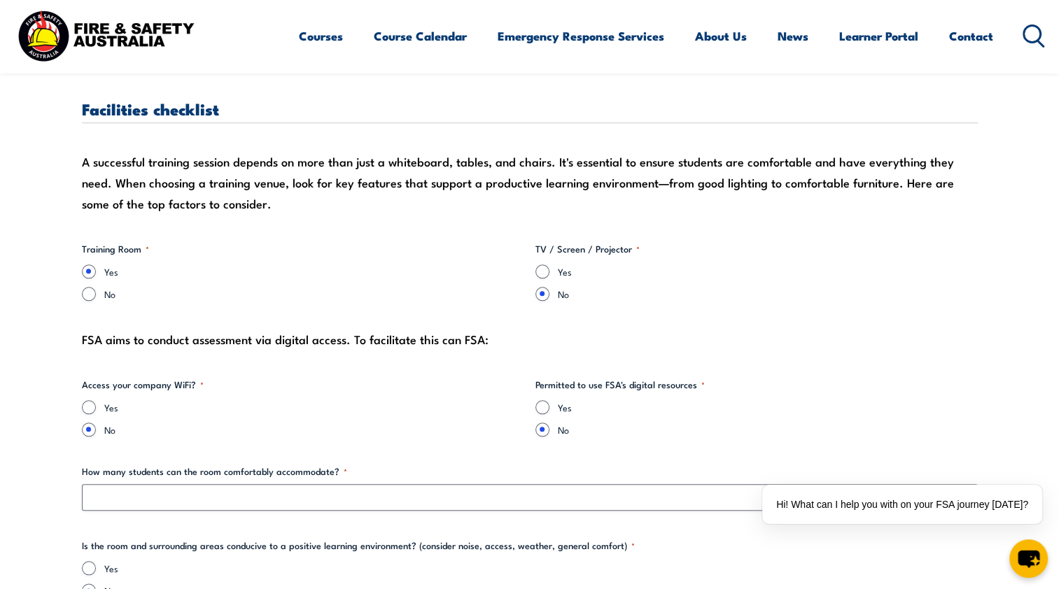 The height and width of the screenshot is (589, 1059). I want to click on a: Contact, so click(971, 36).